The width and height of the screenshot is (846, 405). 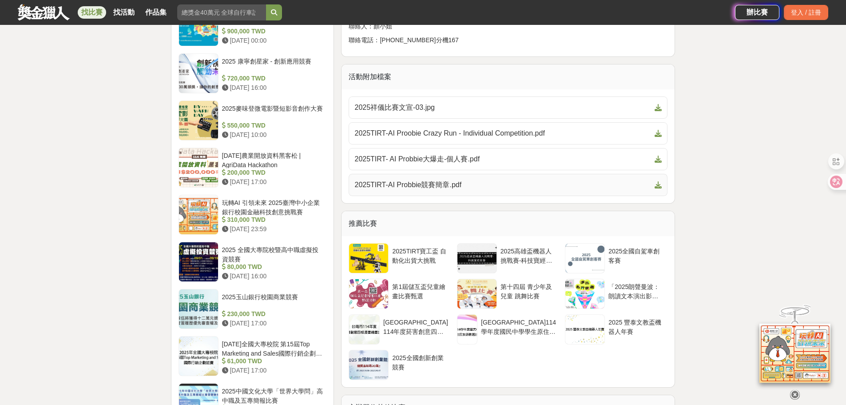 What do you see at coordinates (156, 12) in the screenshot?
I see `a: 作品集` at bounding box center [156, 12].